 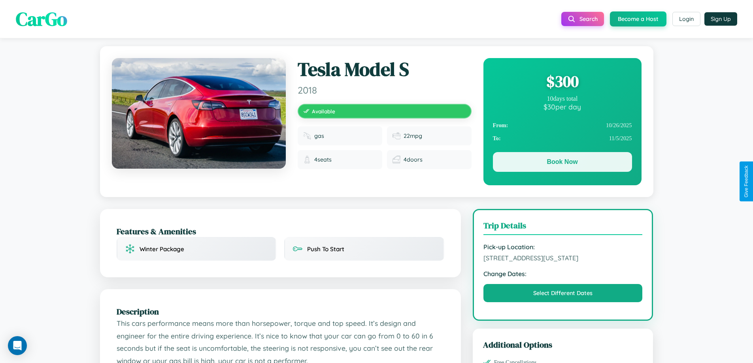 I want to click on img: Fuel type, so click(x=307, y=136).